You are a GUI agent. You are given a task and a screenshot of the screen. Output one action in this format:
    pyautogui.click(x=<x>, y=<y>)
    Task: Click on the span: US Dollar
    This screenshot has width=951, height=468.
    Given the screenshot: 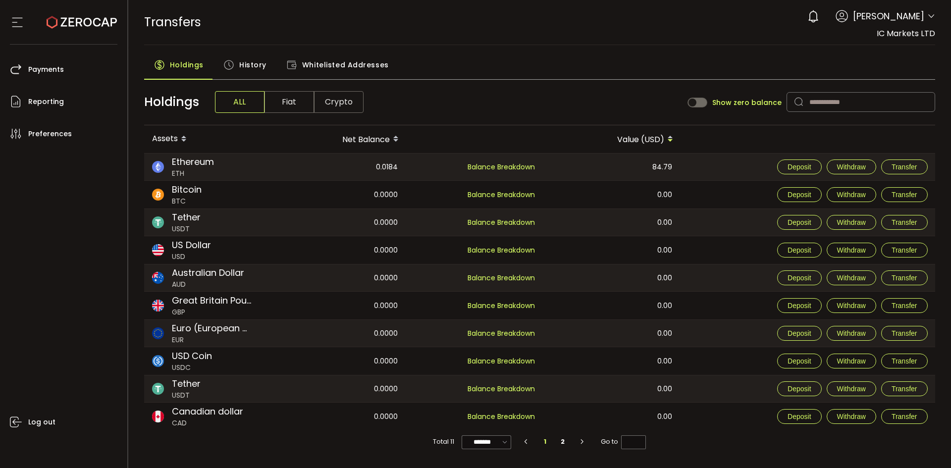 What is the action you would take?
    pyautogui.click(x=191, y=245)
    